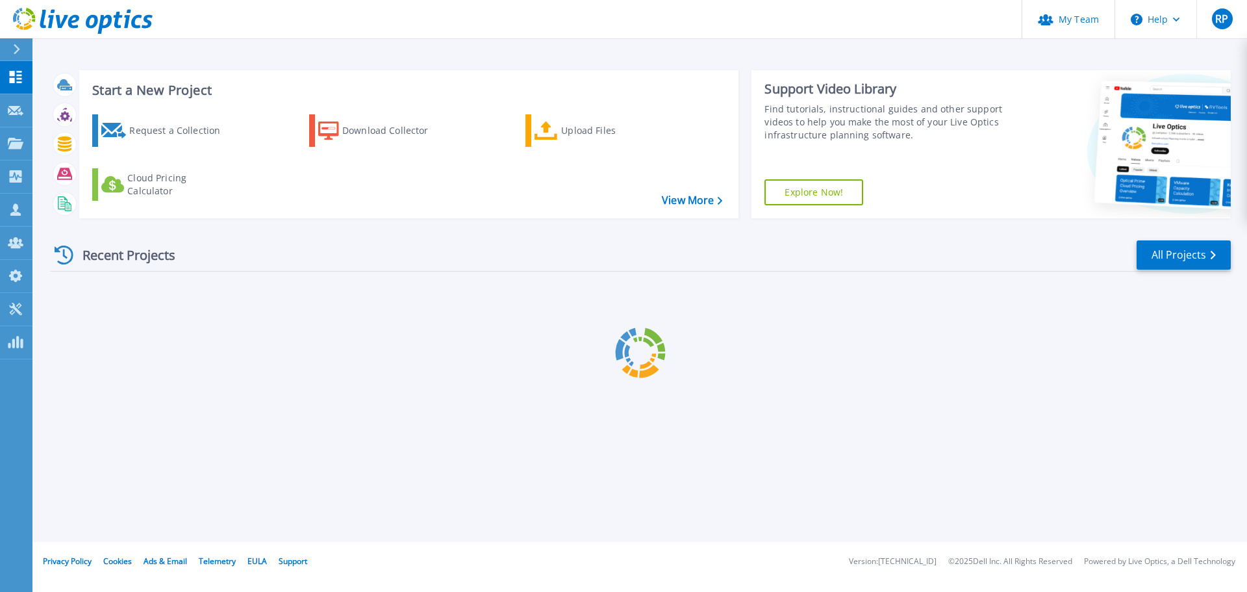  What do you see at coordinates (257, 561) in the screenshot?
I see `a: EULA` at bounding box center [257, 561].